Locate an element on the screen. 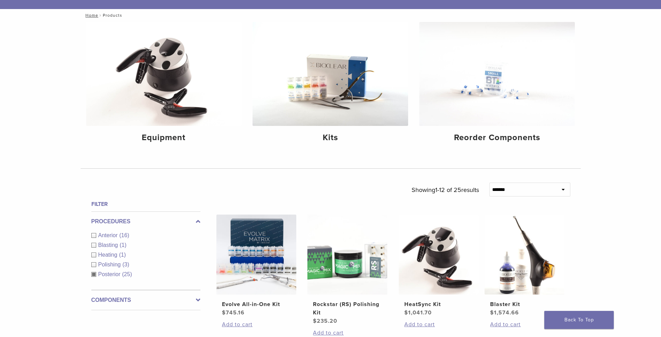 The height and width of the screenshot is (337, 661). h4: Filter is located at coordinates (146, 204).